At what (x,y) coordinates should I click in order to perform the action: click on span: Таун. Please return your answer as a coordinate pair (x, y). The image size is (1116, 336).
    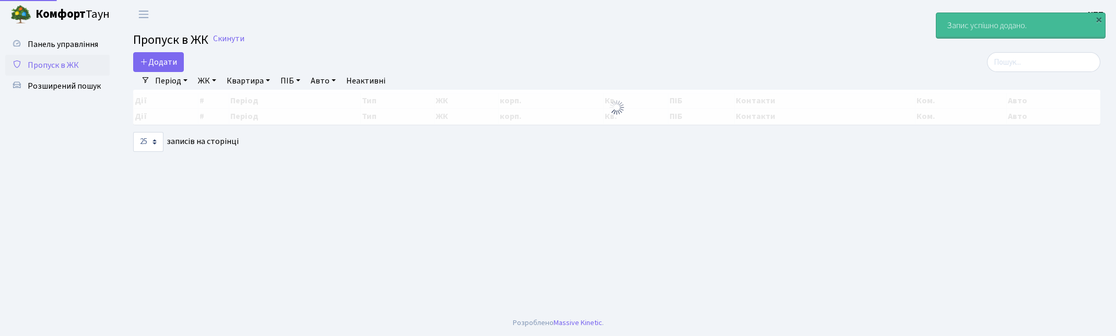
    Looking at the image, I should click on (73, 15).